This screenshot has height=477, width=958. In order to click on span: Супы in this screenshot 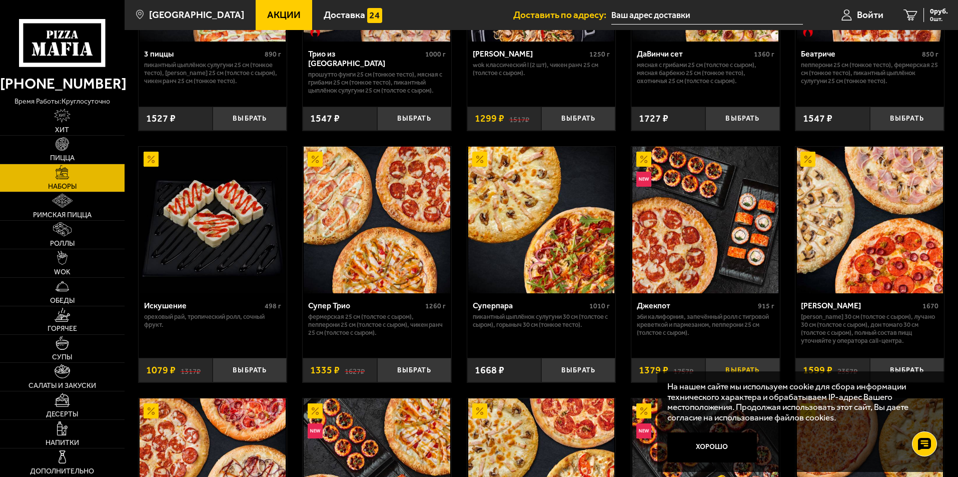, I will do `click(62, 357)`.